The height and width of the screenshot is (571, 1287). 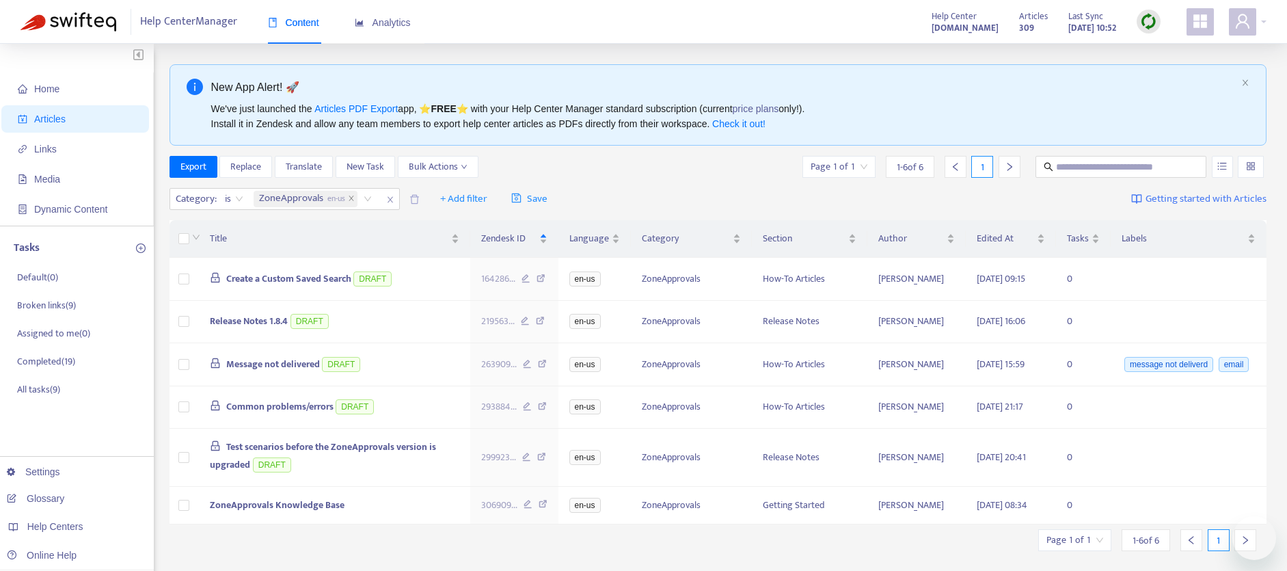 I want to click on p: Assigned to me ( 0 ), so click(x=53, y=333).